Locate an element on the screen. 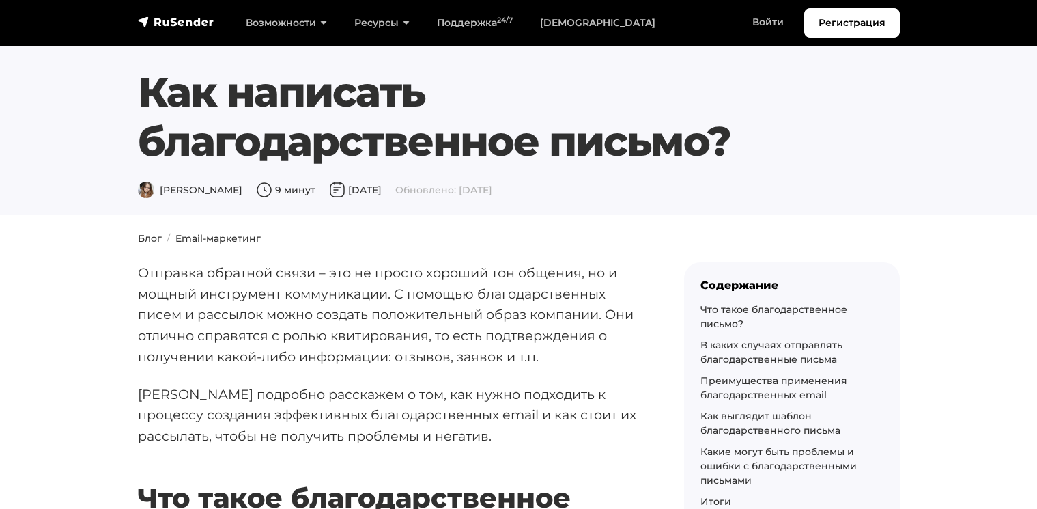 The image size is (1037, 509). p: Отправка обратной связи – это не просто хороший тон общения, но и мощный инструмент коммуникации.... is located at coordinates (389, 315).